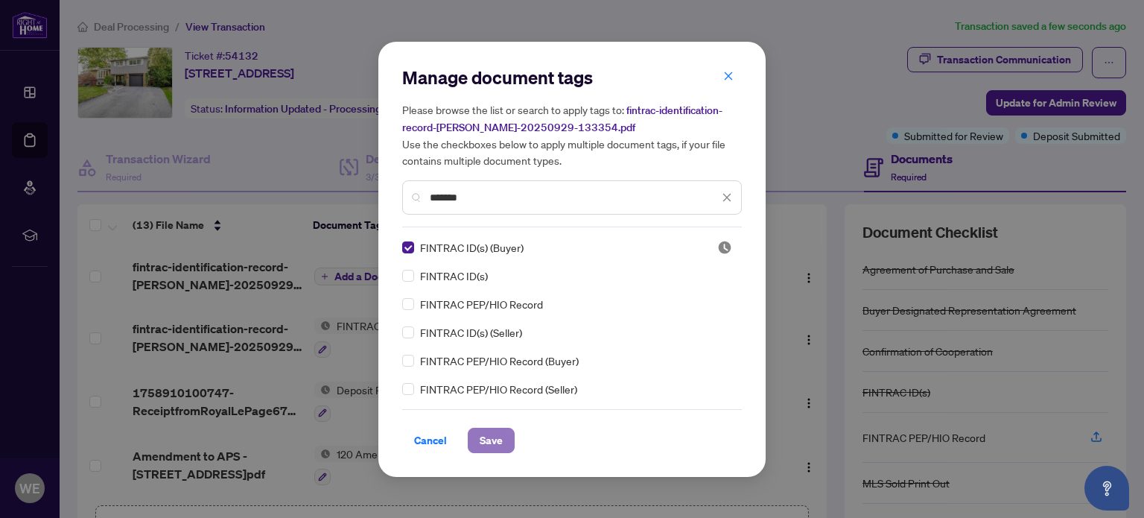 This screenshot has width=1144, height=518. Describe the element at coordinates (453, 276) in the screenshot. I see `span: FINTRAC ID(s)` at that location.